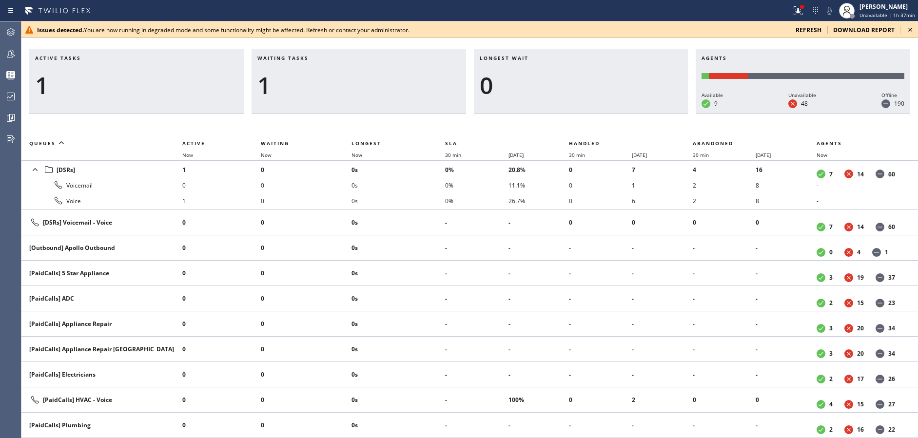 This screenshot has height=438, width=918. I want to click on span: Waiting, so click(275, 143).